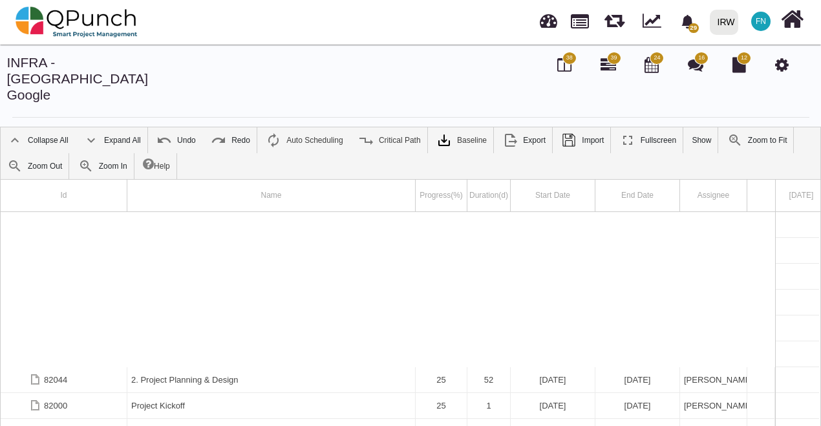 This screenshot has width=821, height=426. I want to click on div: 2. Project Planning & Design, so click(271, 379).